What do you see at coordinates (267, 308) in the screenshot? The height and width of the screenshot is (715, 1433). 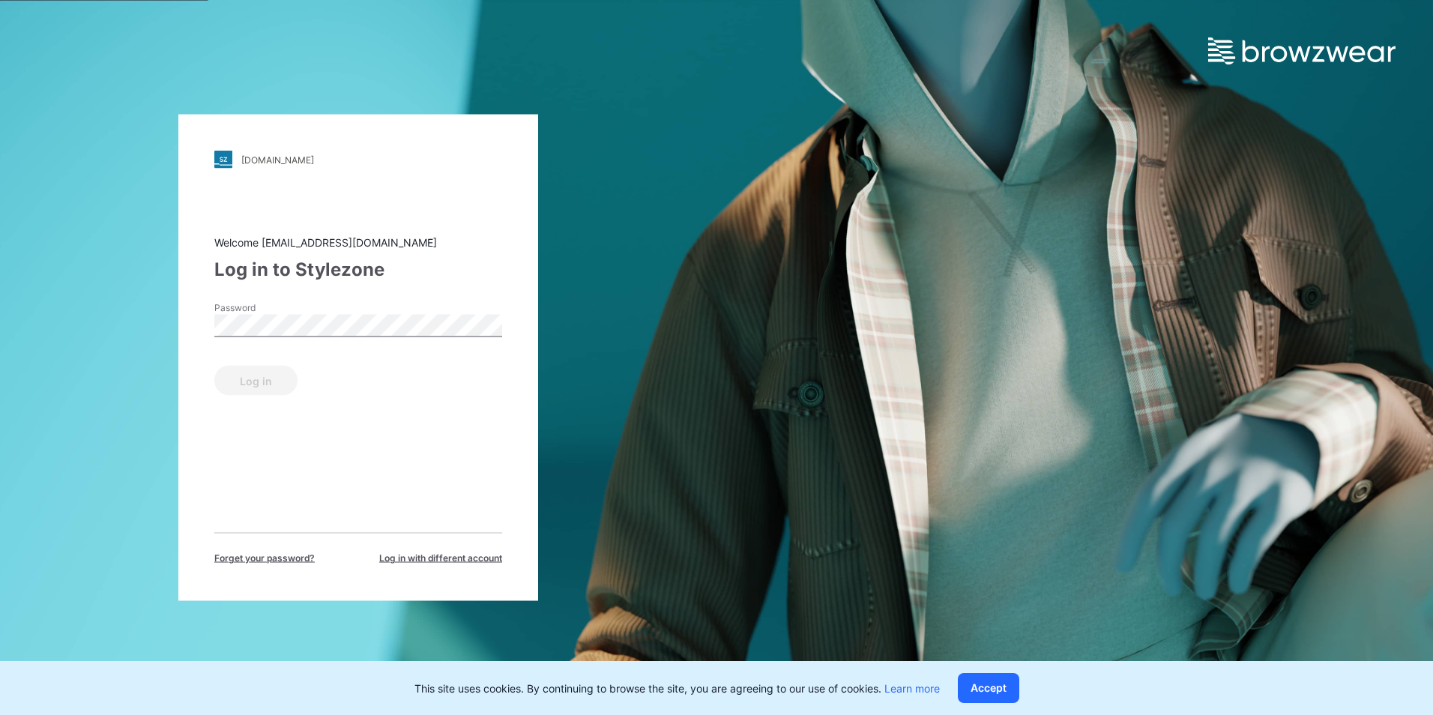 I see `label: Password` at bounding box center [267, 308].